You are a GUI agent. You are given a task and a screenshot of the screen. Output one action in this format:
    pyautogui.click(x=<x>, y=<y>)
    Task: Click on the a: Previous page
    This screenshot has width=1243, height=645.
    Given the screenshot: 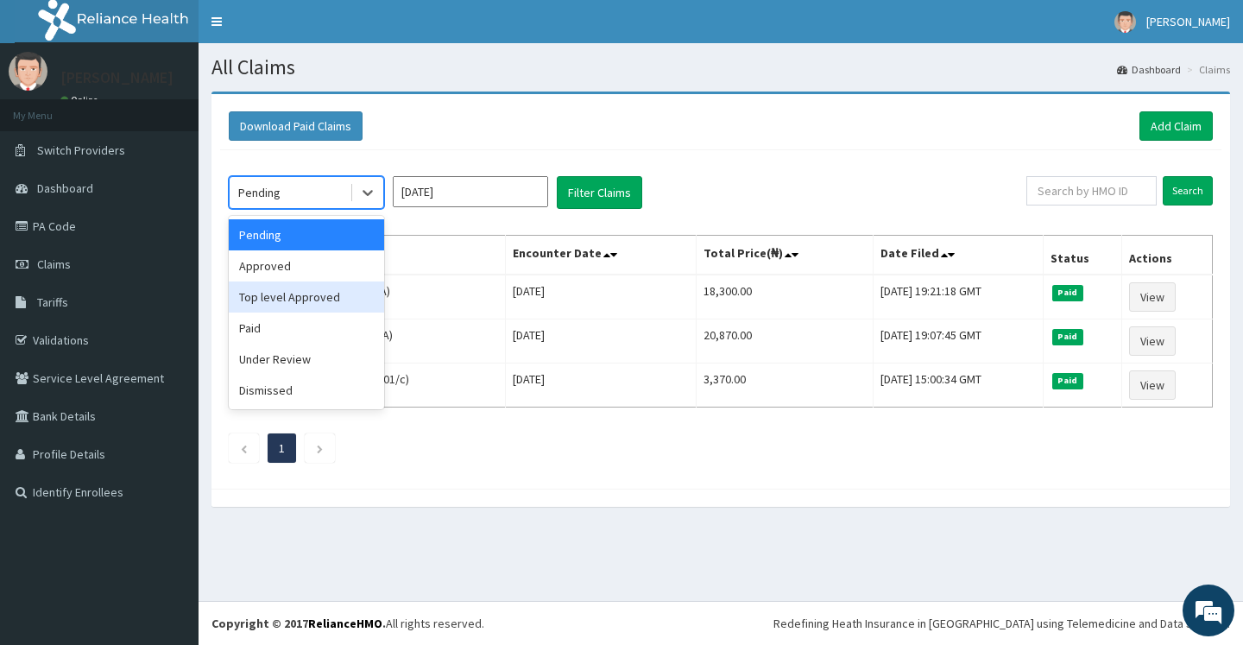 What is the action you would take?
    pyautogui.click(x=243, y=448)
    